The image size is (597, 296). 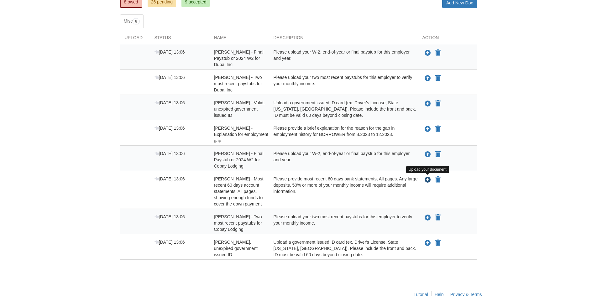 What do you see at coordinates (448, 39) in the screenshot?
I see `div: Action` at bounding box center [448, 39].